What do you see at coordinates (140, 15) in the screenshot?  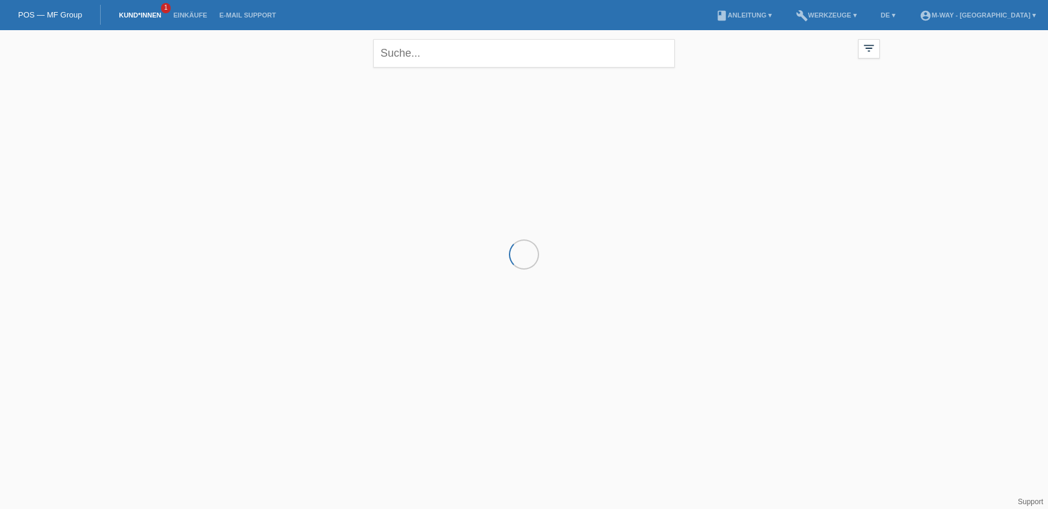 I see `a: Kund*innen` at bounding box center [140, 15].